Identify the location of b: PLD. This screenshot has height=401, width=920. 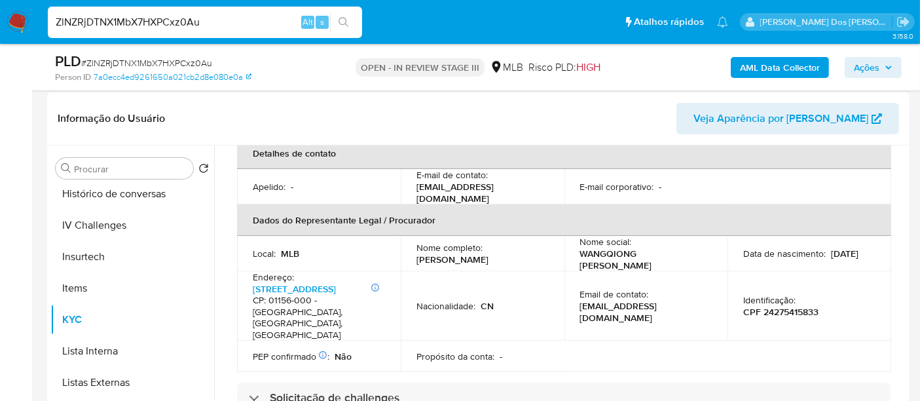
(68, 61).